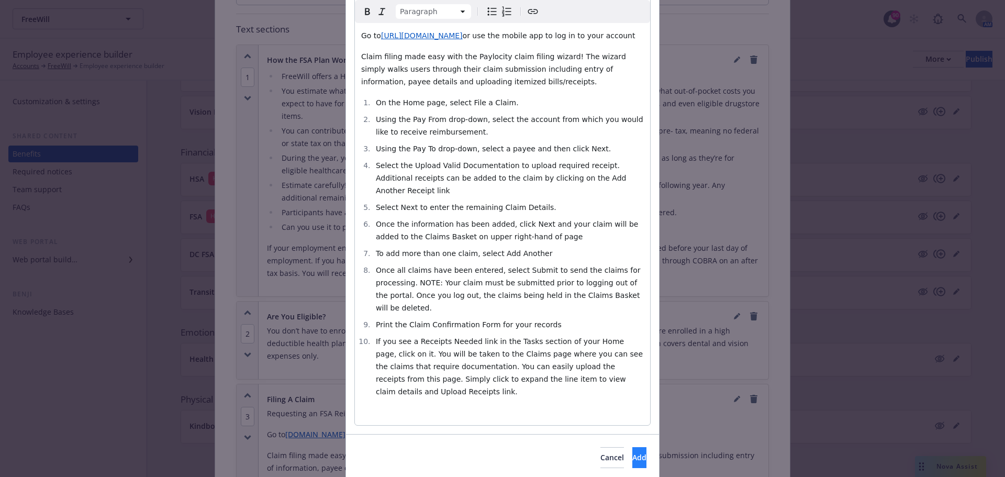 This screenshot has width=1005, height=477. Describe the element at coordinates (510, 126) in the screenshot. I see `span: Using the Pay From drop-down, select the account from which you would like to receive reimbursement.` at that location.